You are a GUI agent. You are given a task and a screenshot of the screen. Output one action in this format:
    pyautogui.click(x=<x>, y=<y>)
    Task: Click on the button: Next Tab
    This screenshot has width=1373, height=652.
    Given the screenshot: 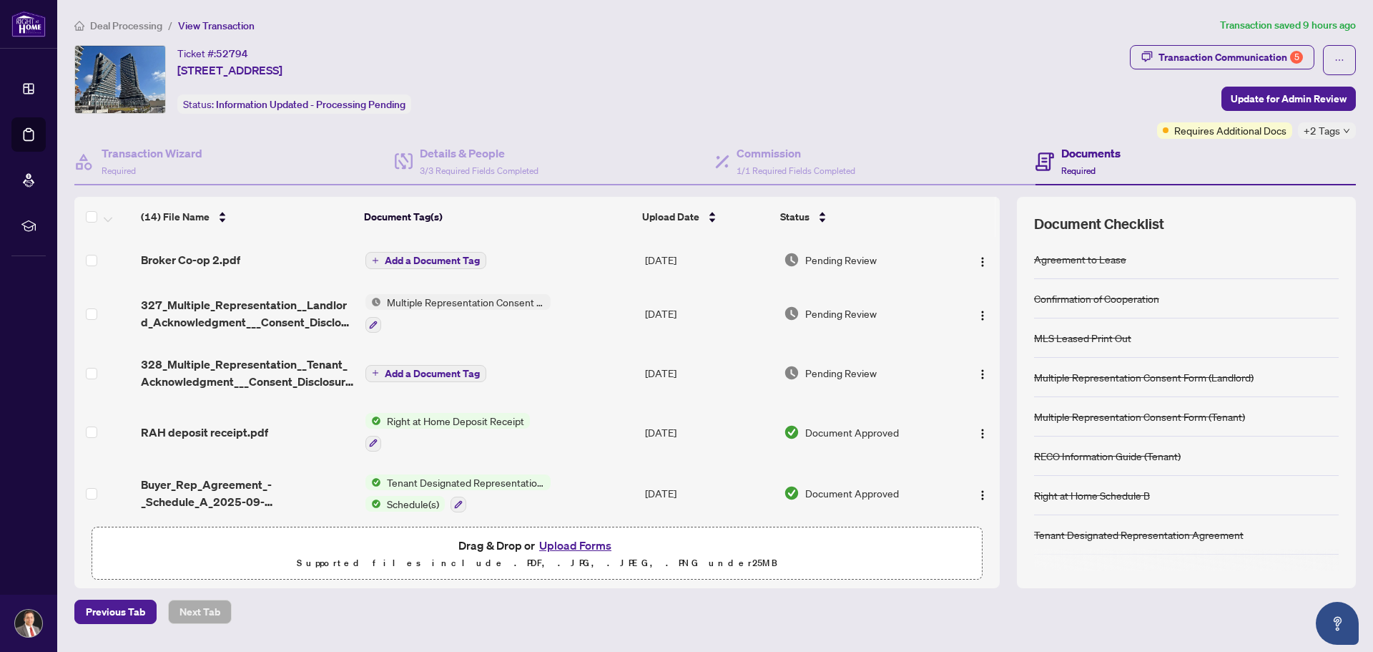 What is the action you would take?
    pyautogui.click(x=200, y=612)
    